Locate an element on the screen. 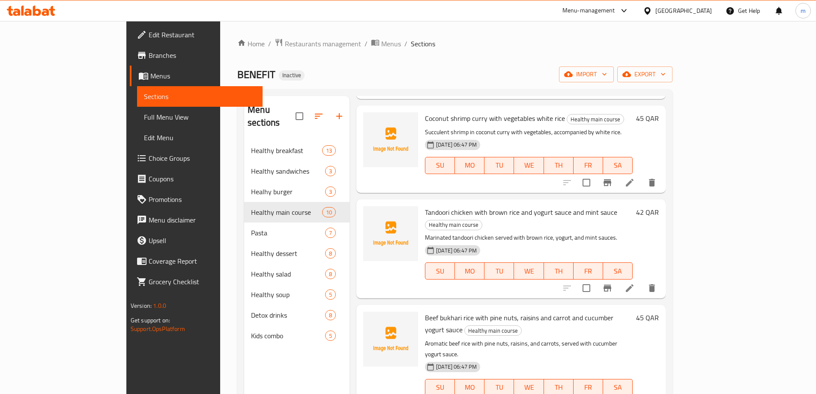  a: Support.OpsPlatform is located at coordinates (158, 328).